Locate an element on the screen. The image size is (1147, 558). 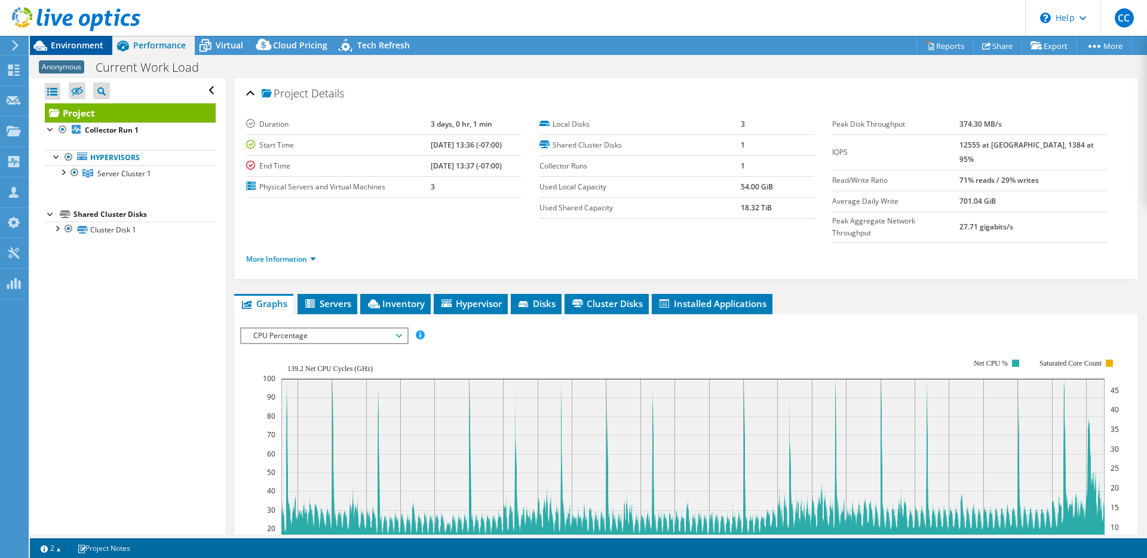
span: Tech Refresh is located at coordinates (384, 45).